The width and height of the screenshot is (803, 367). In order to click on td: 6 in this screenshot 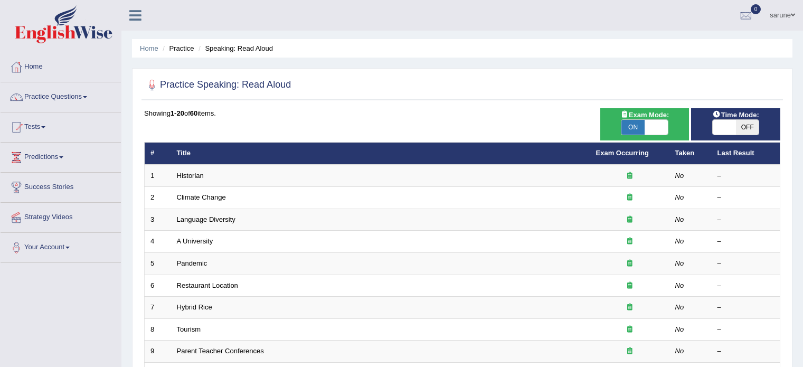, I will do `click(158, 286)`.